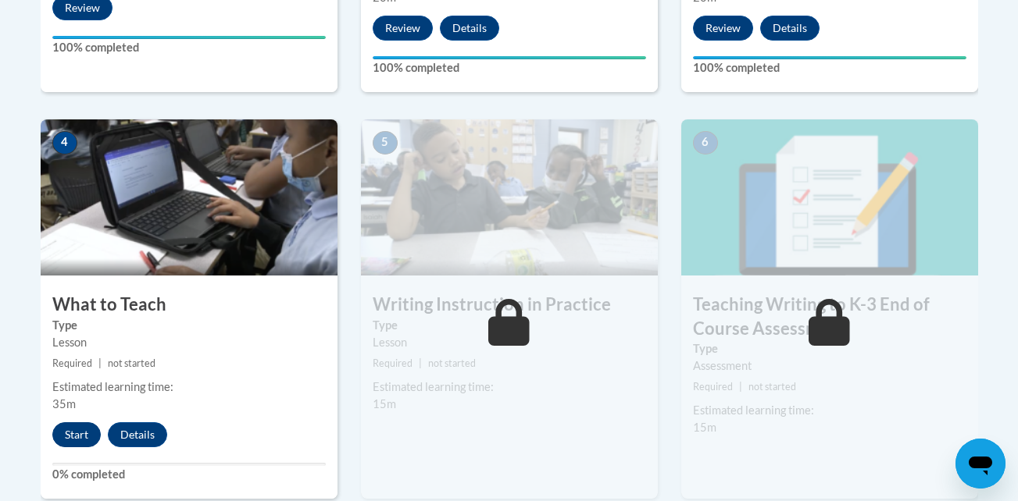  I want to click on h3: Teaching Writing to K-3 End of Course Assessment, so click(829, 317).